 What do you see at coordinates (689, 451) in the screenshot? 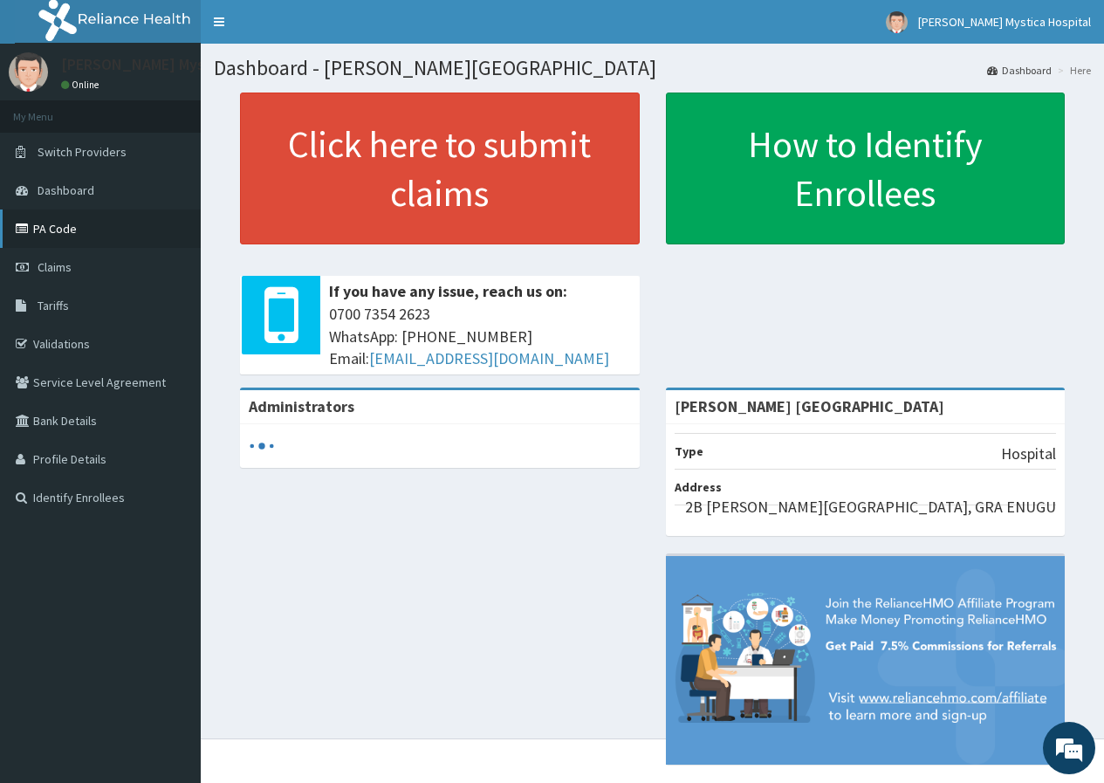
I see `b: Type` at bounding box center [689, 451].